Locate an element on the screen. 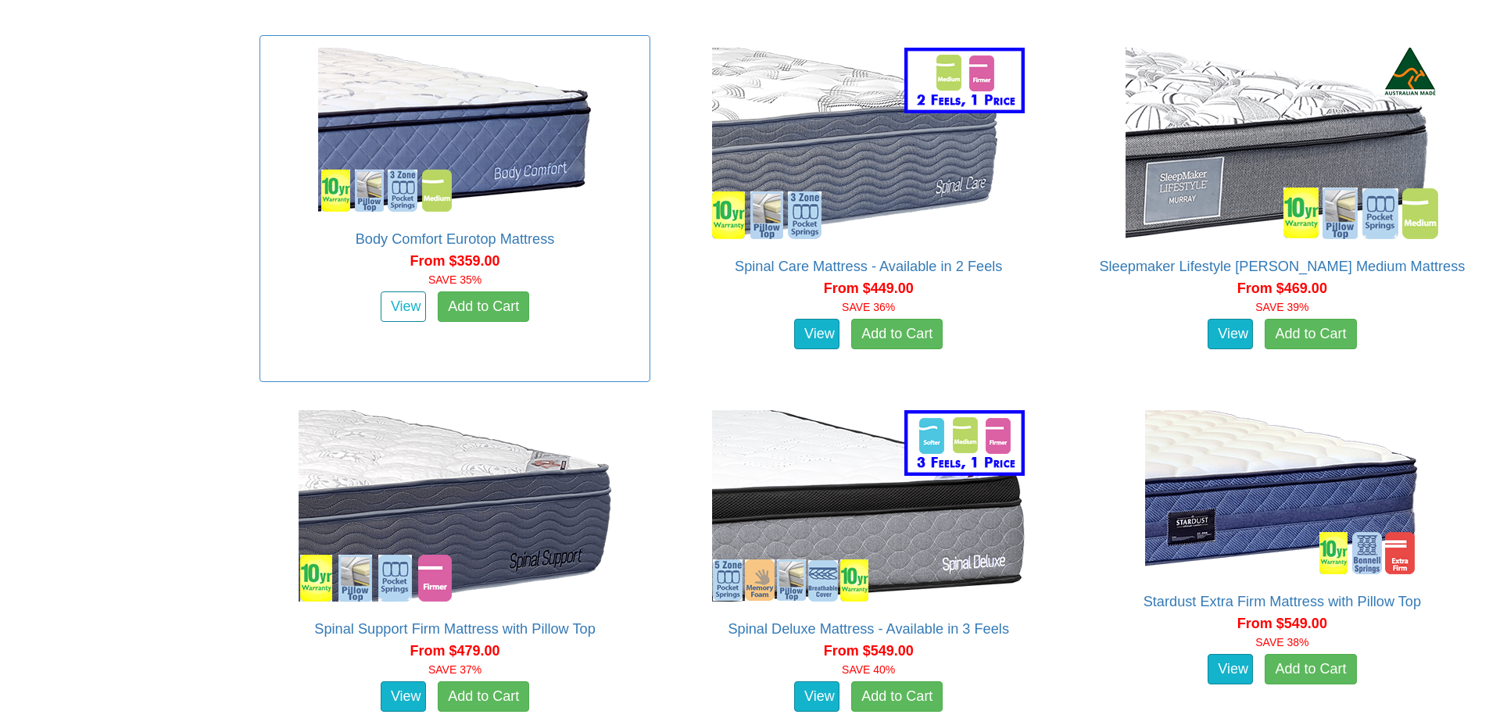 The image size is (1489, 718). font: SAVE 36% is located at coordinates (868, 307).